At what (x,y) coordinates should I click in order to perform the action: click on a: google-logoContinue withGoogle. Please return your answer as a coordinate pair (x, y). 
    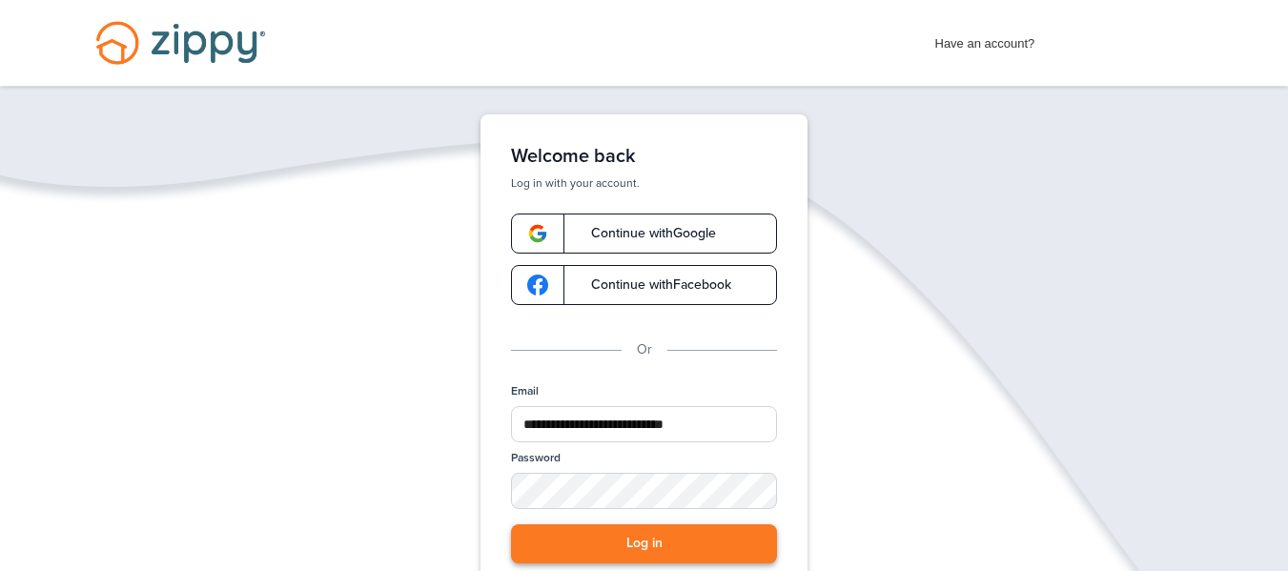
    Looking at the image, I should click on (643, 234).